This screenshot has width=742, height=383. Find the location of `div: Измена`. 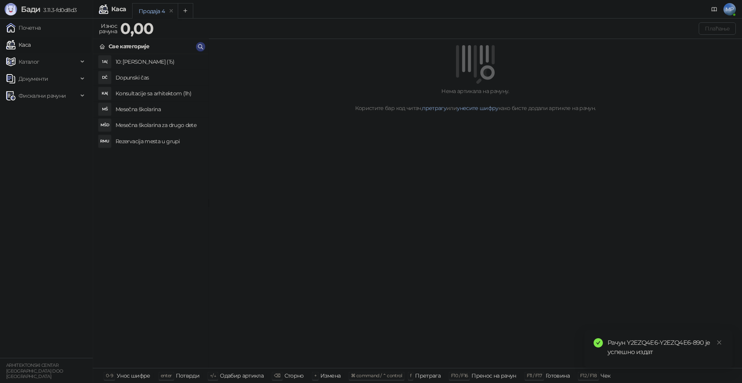

div: Измена is located at coordinates (330, 376).